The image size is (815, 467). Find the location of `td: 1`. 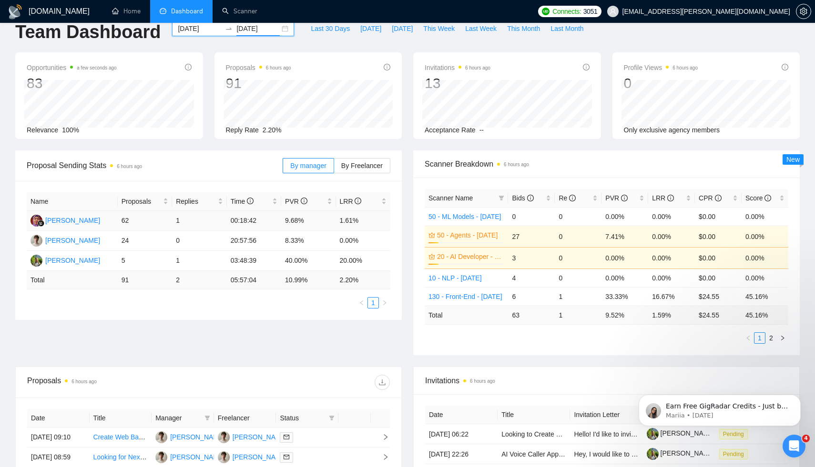

td: 1 is located at coordinates (578, 296).